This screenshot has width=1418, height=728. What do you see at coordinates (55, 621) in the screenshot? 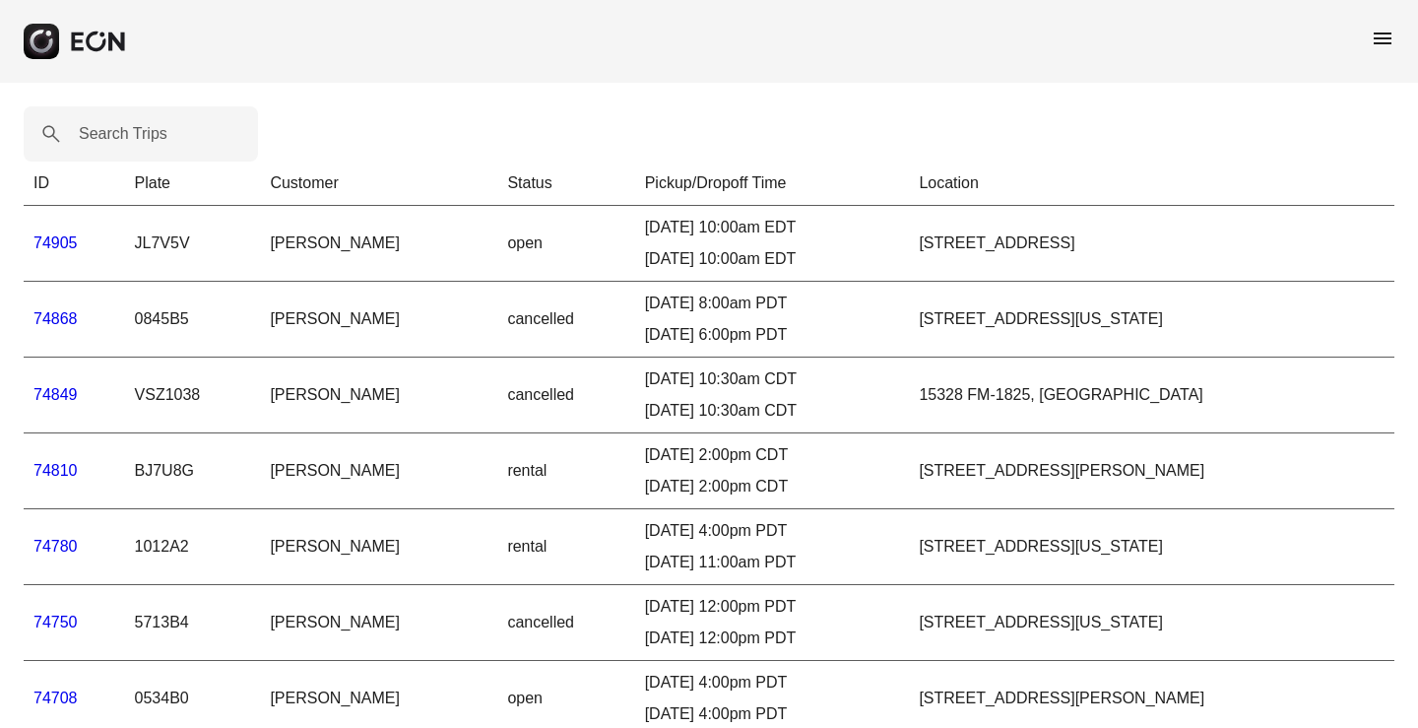
I see `a: 74750` at bounding box center [55, 621].